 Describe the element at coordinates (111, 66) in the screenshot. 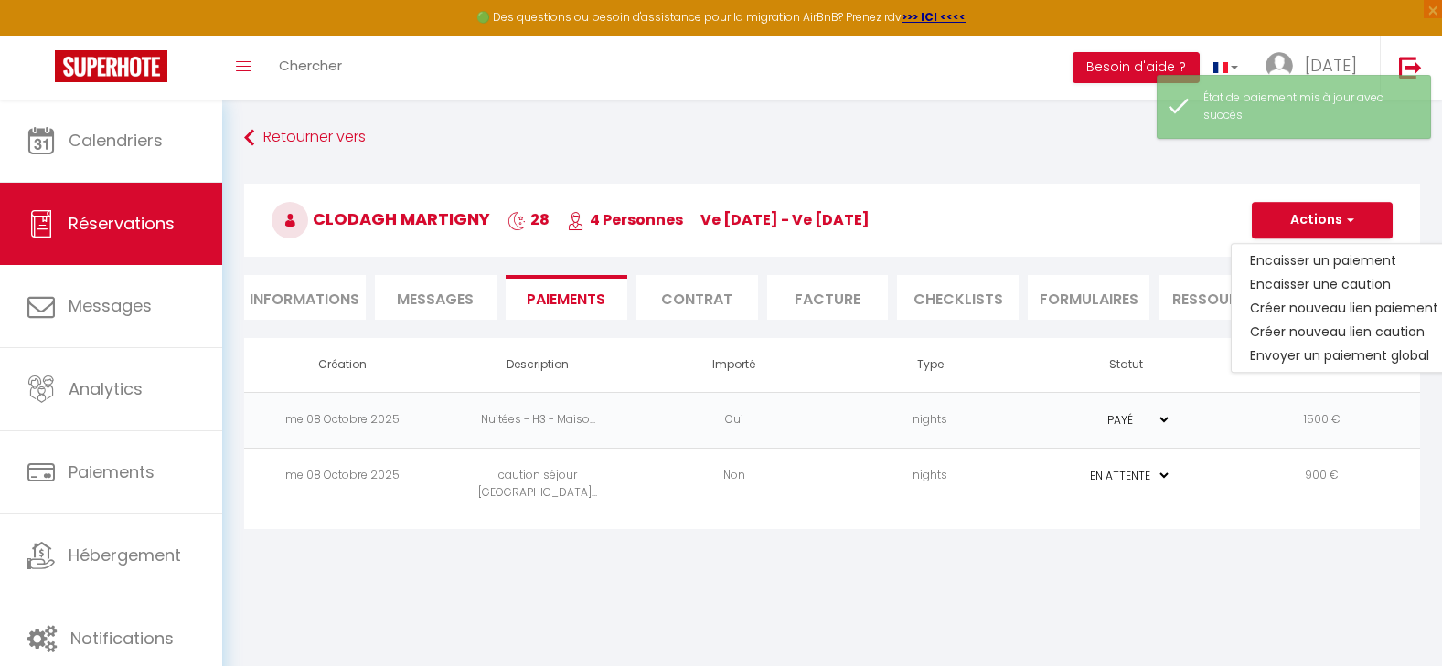

I see `img: Super Booking` at that location.